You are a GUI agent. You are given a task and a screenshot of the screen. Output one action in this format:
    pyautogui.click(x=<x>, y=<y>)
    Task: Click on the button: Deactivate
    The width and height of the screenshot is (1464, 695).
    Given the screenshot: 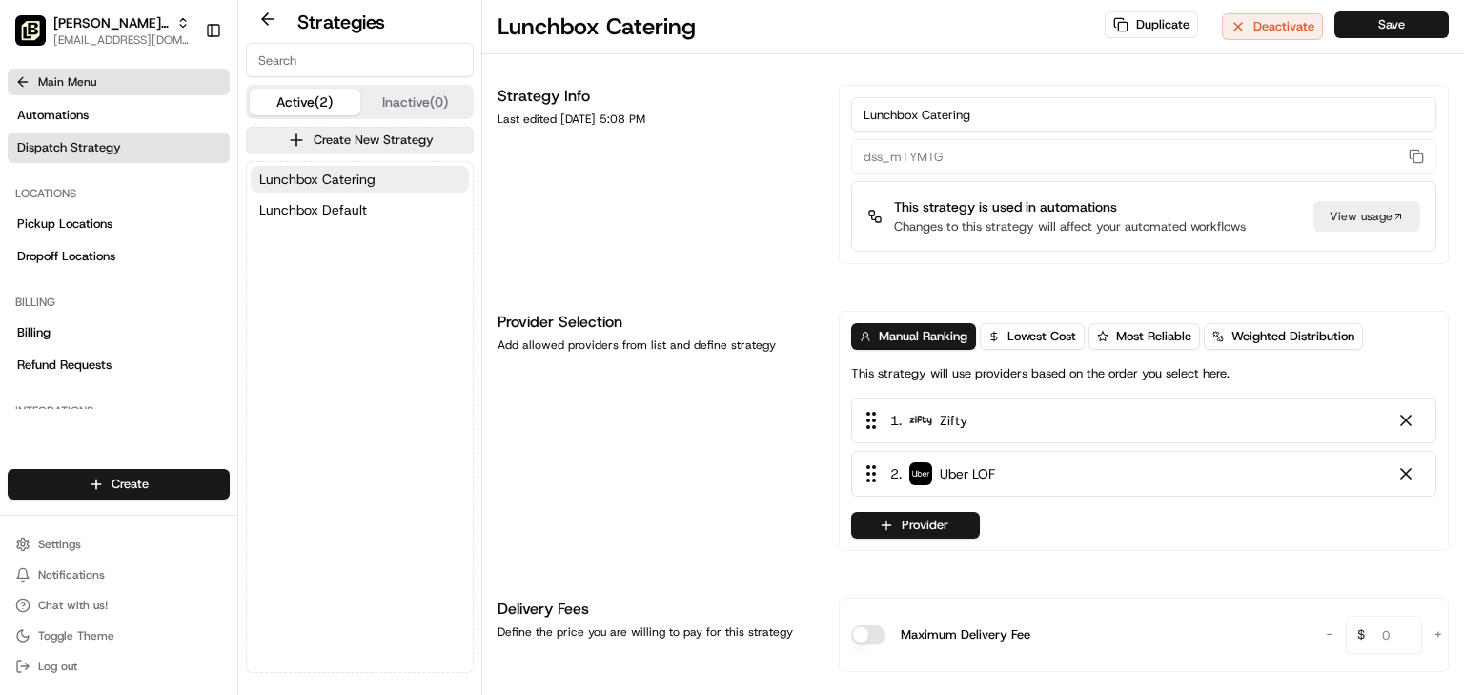 What is the action you would take?
    pyautogui.click(x=1272, y=27)
    